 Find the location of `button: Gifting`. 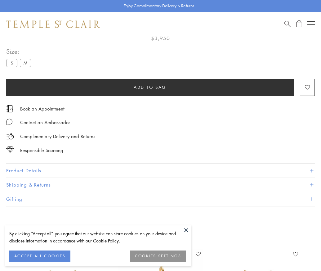

button: Gifting is located at coordinates (160, 199).